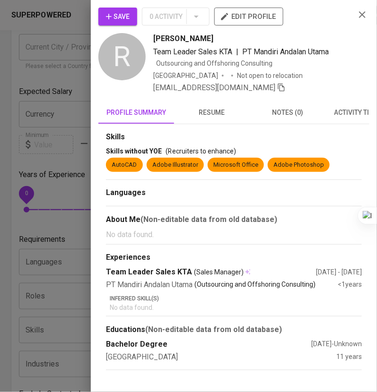  Describe the element at coordinates (134, 151) in the screenshot. I see `span: Skills without YOE` at that location.